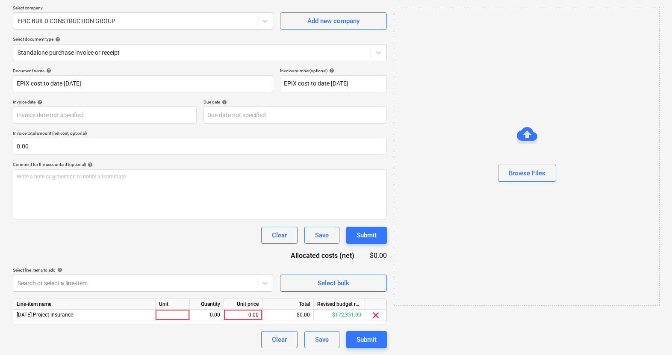 This screenshot has width=672, height=355. I want to click on input: Invoice number, so click(333, 84).